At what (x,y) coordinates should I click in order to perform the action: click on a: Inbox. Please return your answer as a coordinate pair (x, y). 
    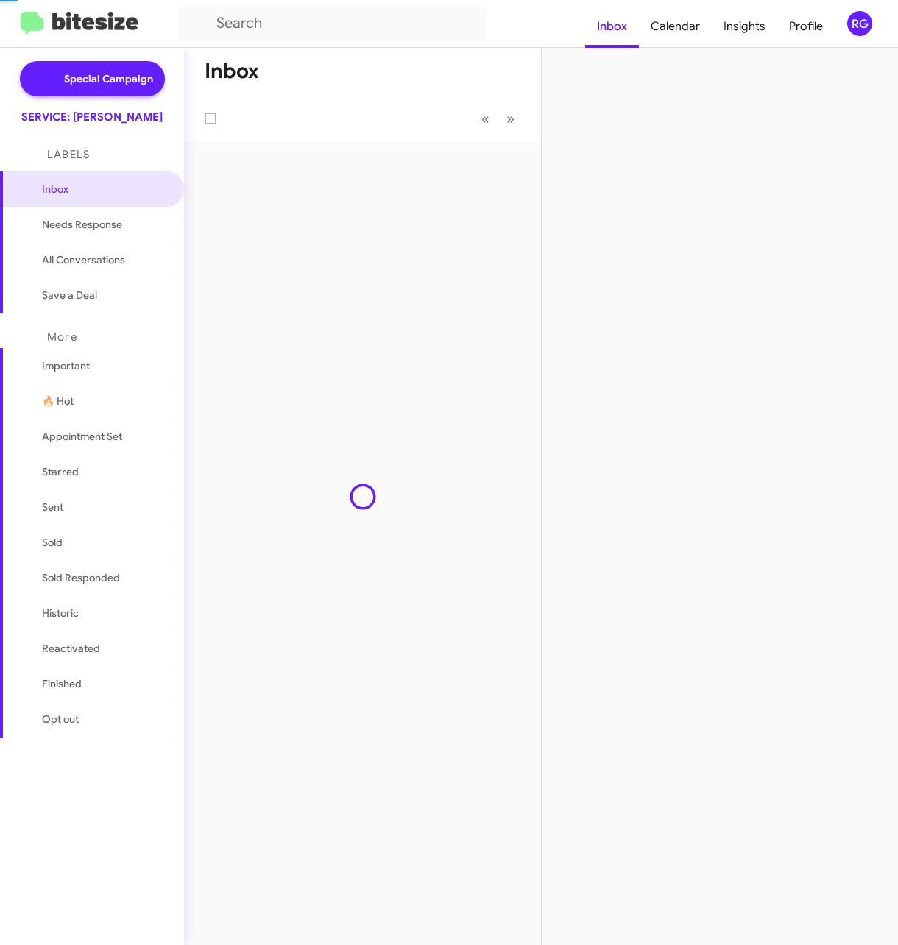
    Looking at the image, I should click on (611, 26).